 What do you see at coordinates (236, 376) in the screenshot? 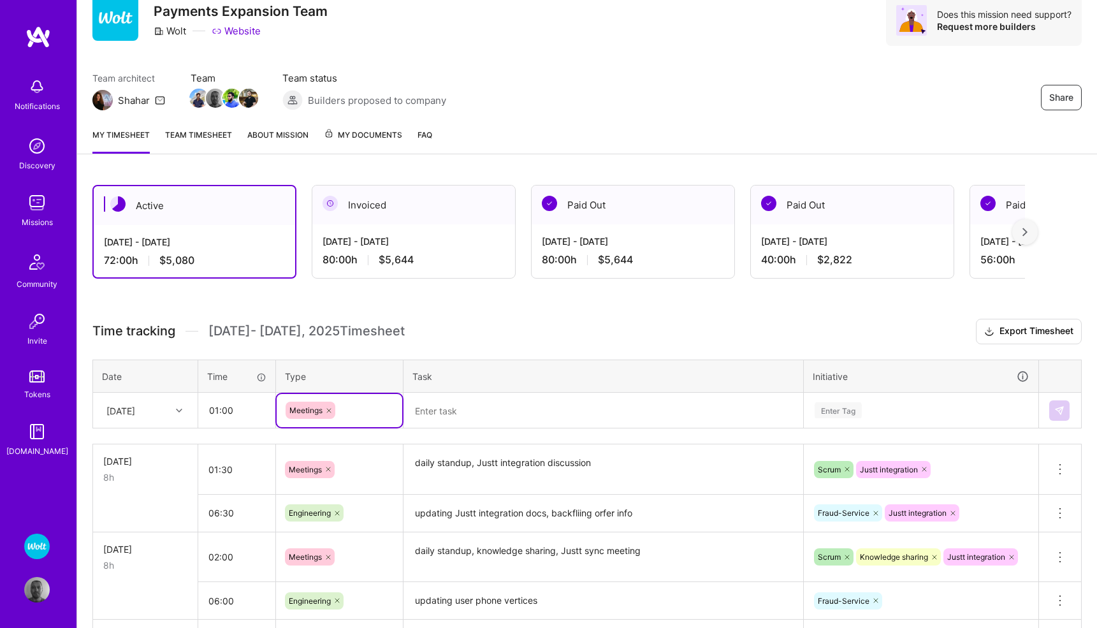
I see `div: Time` at bounding box center [236, 376].